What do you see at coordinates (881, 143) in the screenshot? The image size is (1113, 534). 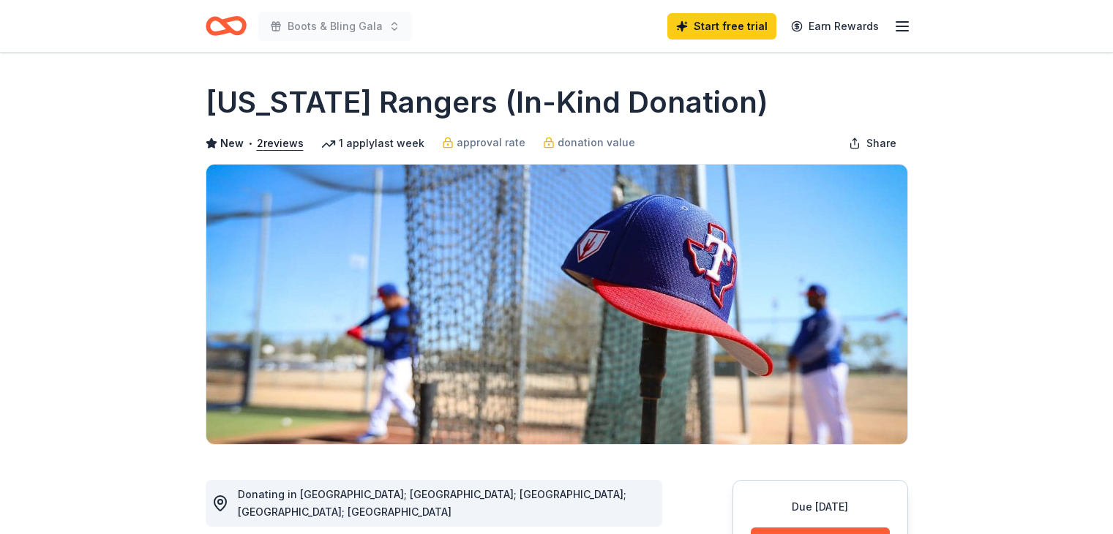 I see `span: Share` at bounding box center [881, 143].